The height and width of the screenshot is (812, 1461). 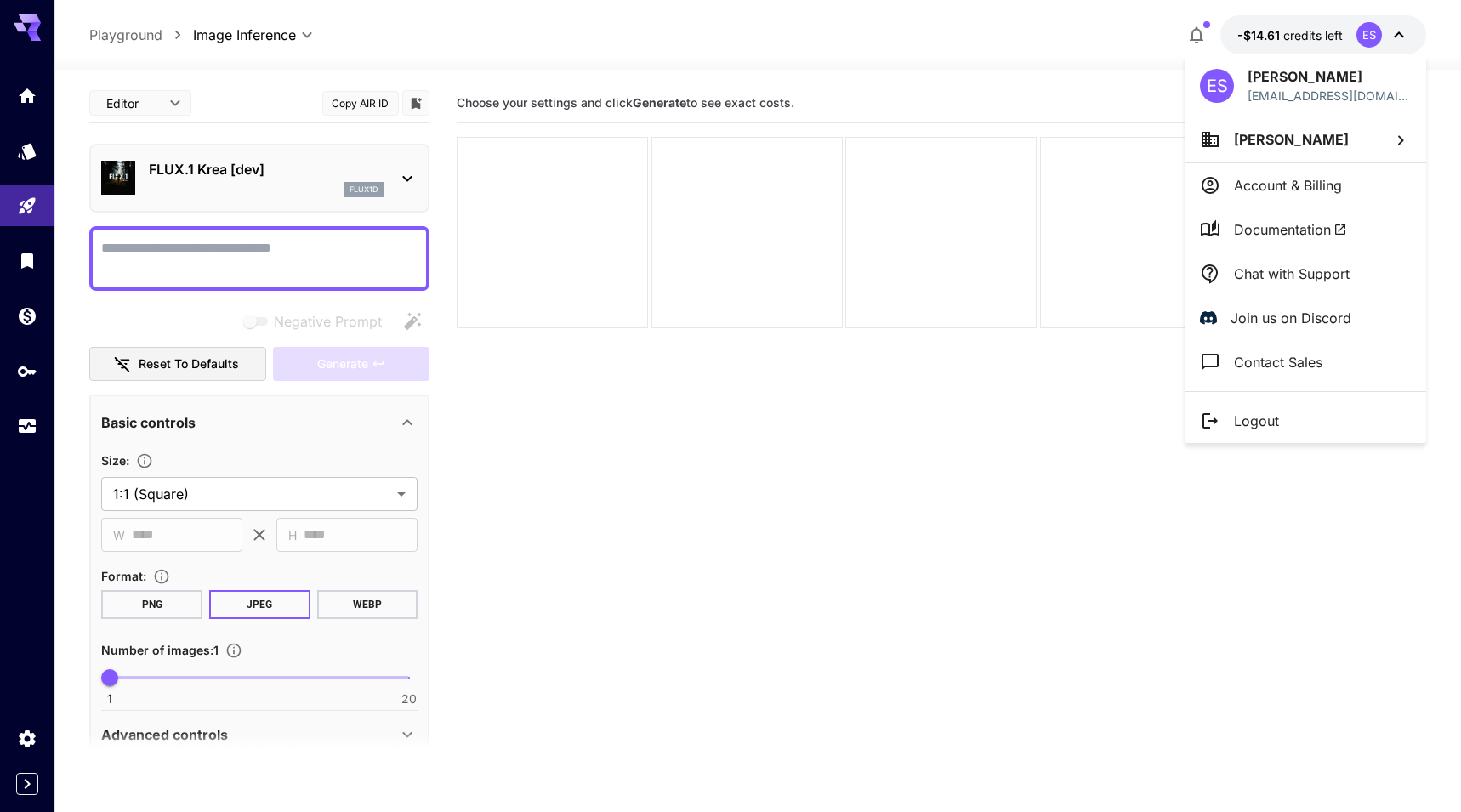 I want to click on p: Join us on Discord, so click(x=1291, y=318).